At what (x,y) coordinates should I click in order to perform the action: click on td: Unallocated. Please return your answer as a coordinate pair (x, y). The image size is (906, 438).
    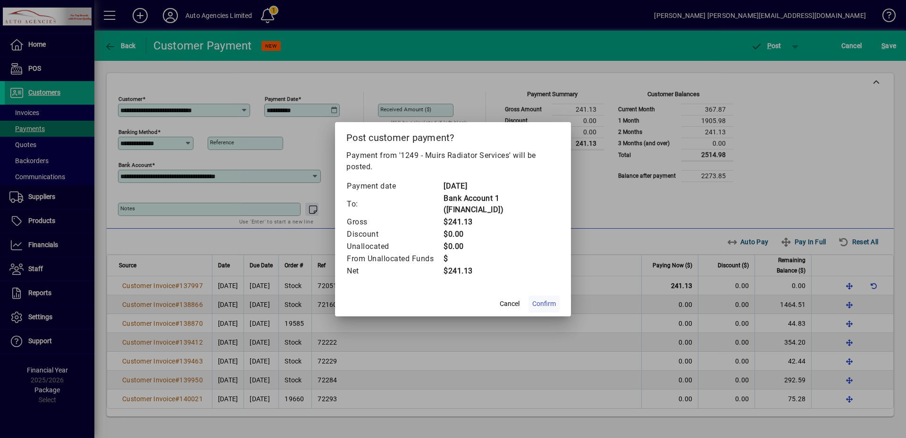
    Looking at the image, I should click on (394, 247).